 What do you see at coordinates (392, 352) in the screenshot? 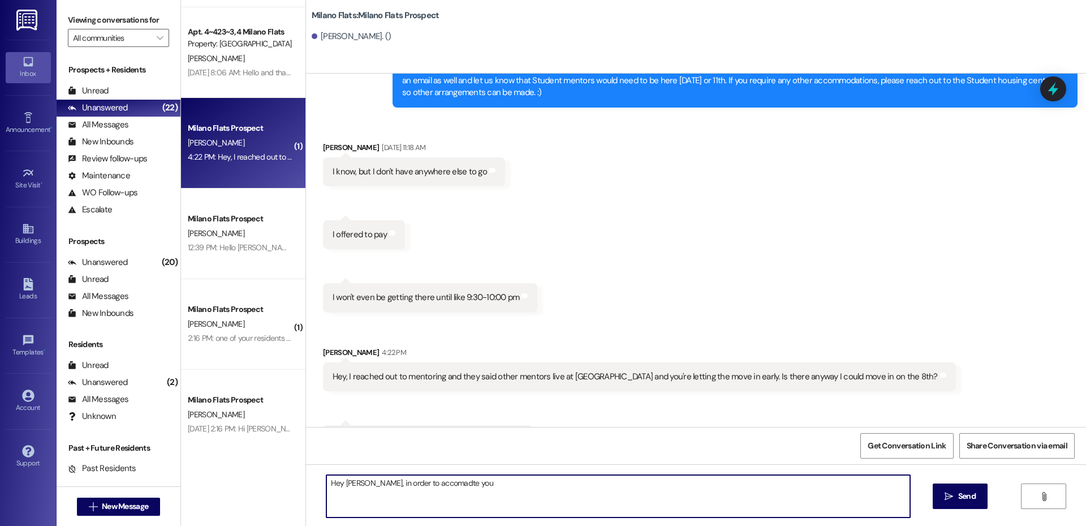
I see `div: 4:22 PM` at bounding box center [392, 352].